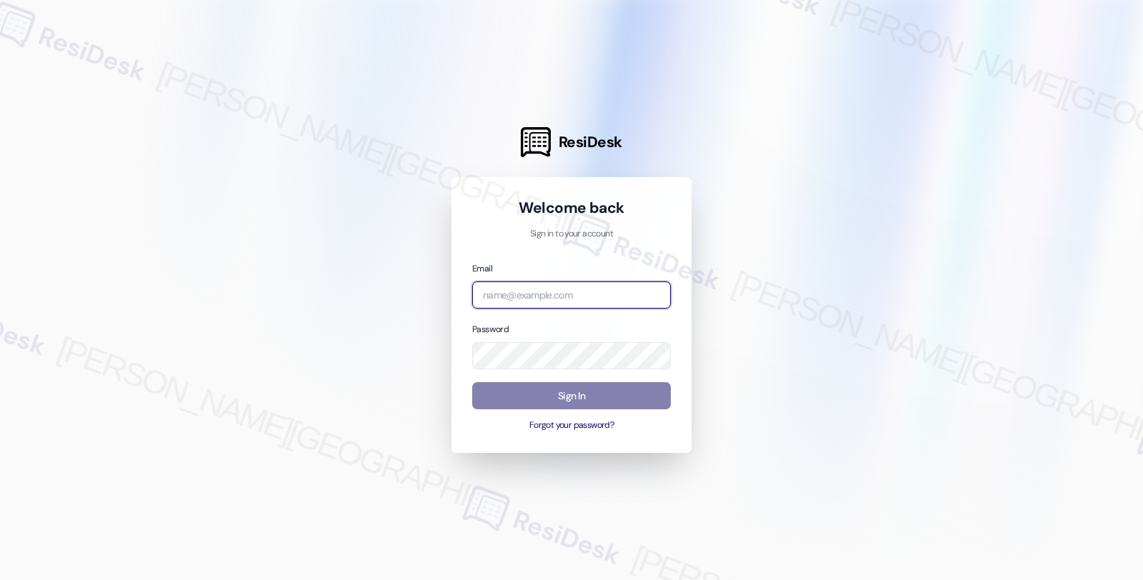 The width and height of the screenshot is (1143, 580). Describe the element at coordinates (571, 295) in the screenshot. I see `input: name@example.com` at that location.